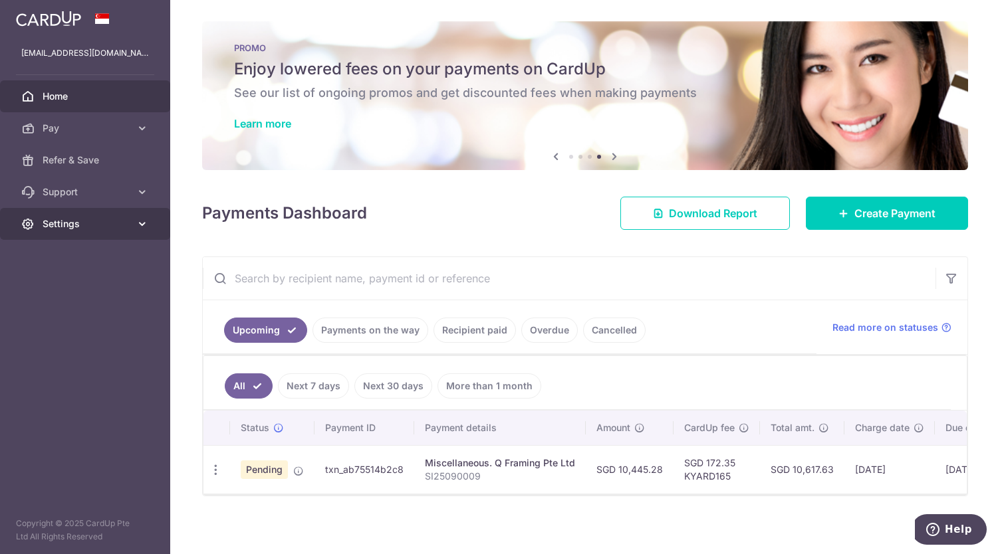  I want to click on span: Charge date, so click(882, 428).